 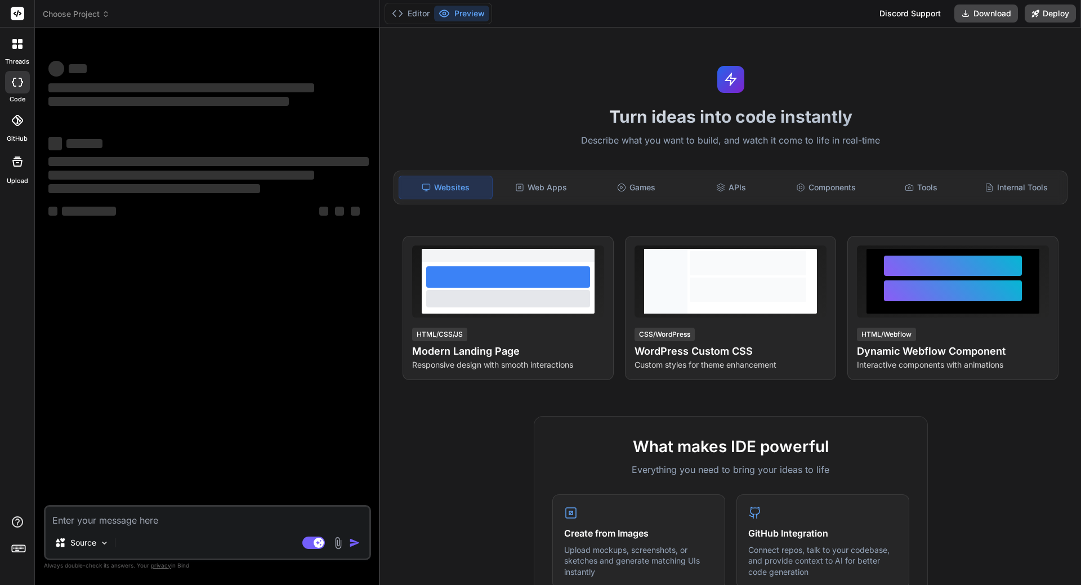 I want to click on div: Components, so click(x=826, y=188).